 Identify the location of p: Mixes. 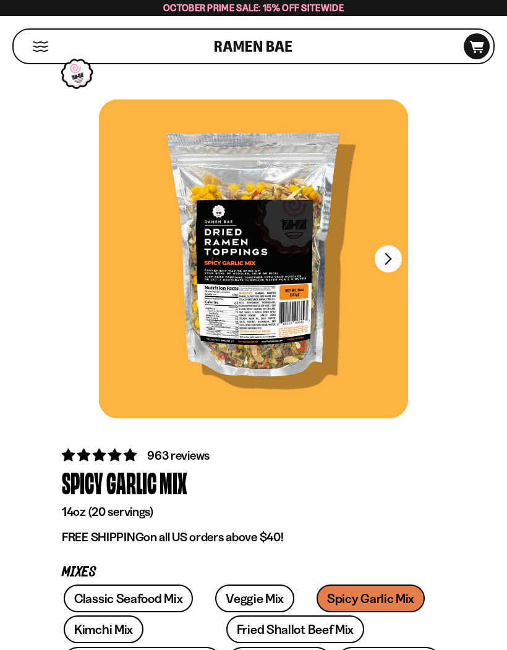
(253, 572).